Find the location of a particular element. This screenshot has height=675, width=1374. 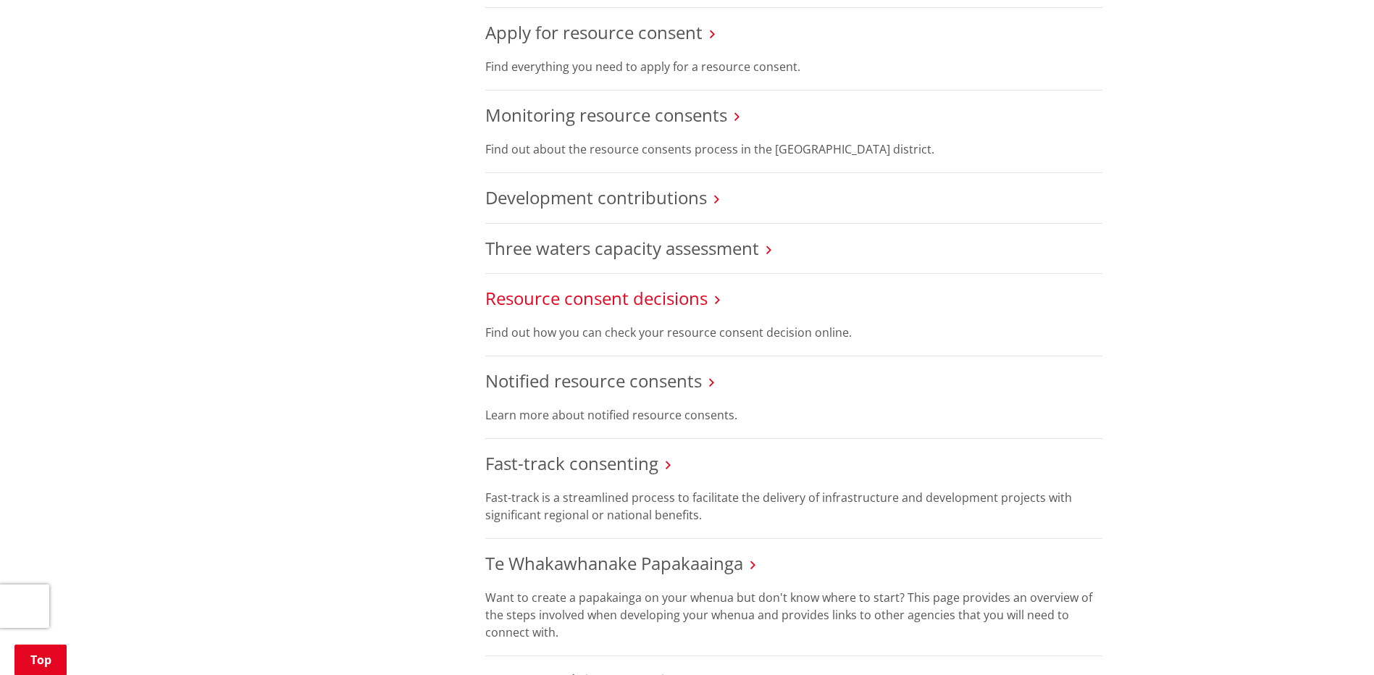

p: Find out how you can check your resource consent decision online. is located at coordinates (794, 332).